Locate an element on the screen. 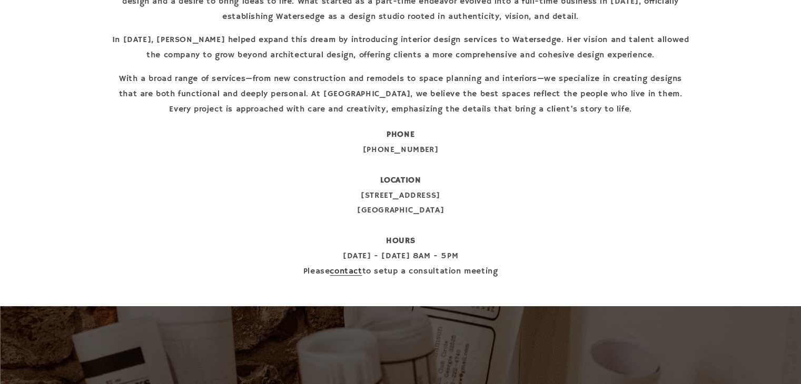 Image resolution: width=801 pixels, height=384 pixels. strong: LOCATION is located at coordinates (401, 181).